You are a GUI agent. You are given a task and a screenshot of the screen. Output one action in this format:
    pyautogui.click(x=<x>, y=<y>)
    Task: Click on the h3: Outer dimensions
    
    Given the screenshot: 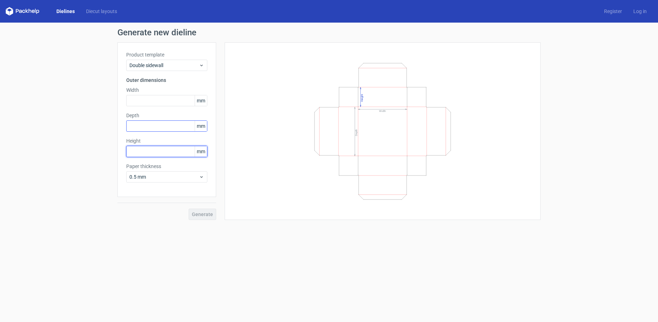 What is the action you would take?
    pyautogui.click(x=167, y=80)
    